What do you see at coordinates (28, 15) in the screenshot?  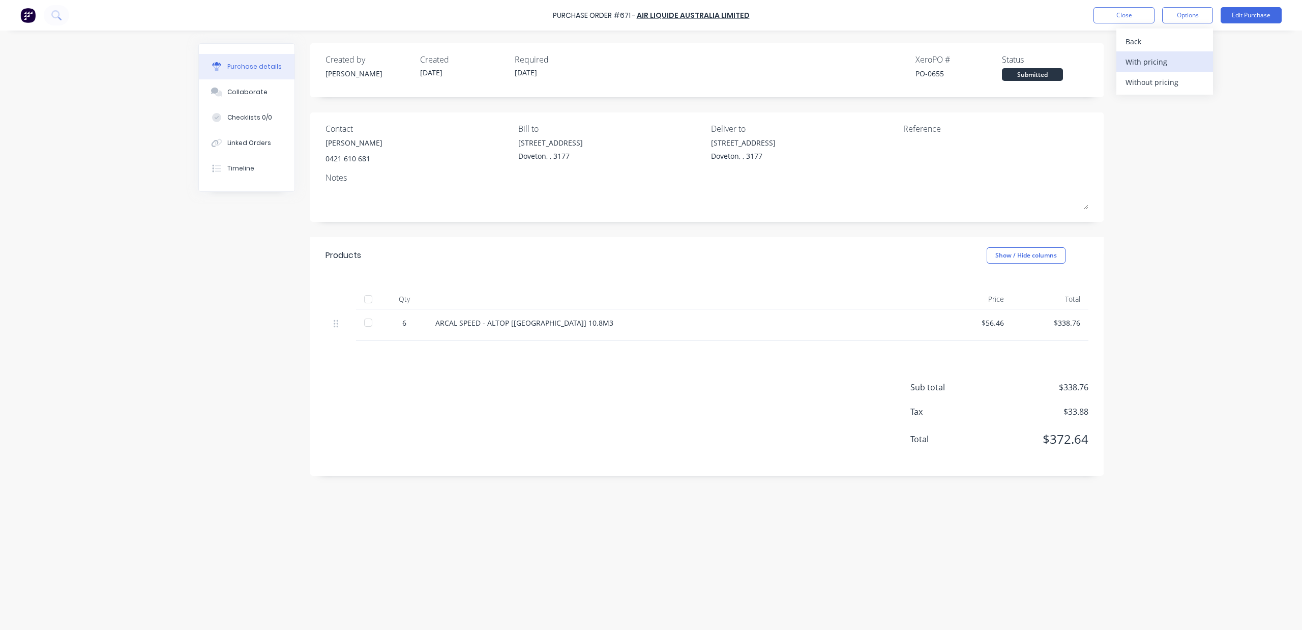 I see `img: Factory` at bounding box center [28, 15].